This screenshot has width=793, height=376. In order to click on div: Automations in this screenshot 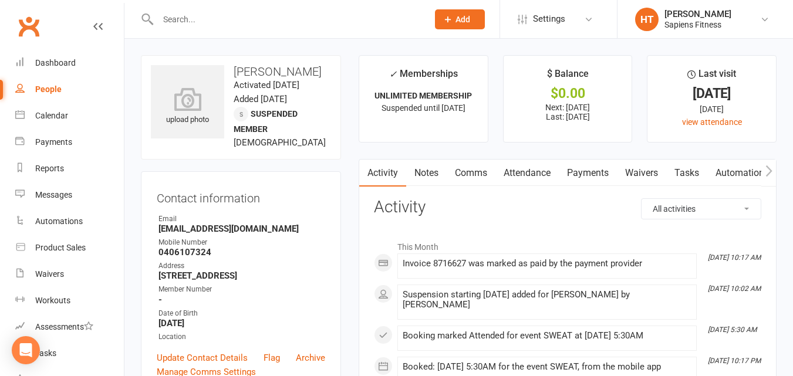, I will do `click(59, 221)`.